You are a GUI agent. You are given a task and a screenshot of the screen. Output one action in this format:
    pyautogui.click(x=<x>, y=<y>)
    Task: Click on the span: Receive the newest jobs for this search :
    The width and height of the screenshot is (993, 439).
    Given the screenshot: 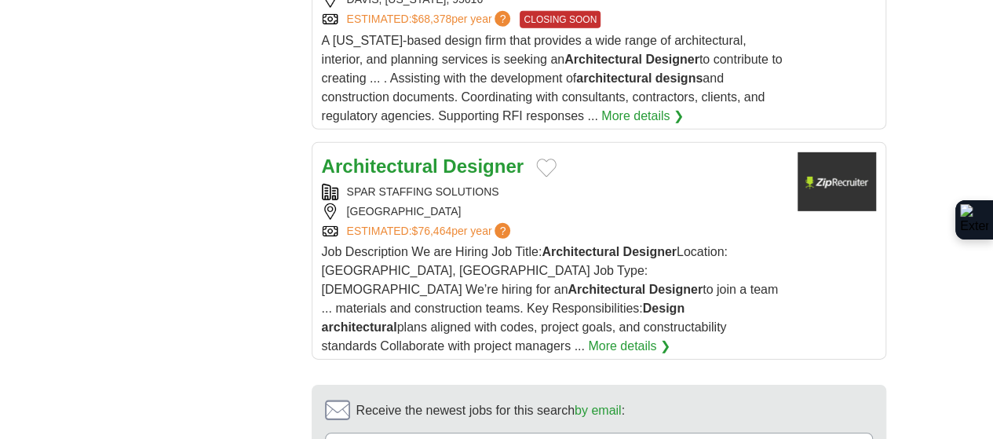 What is the action you would take?
    pyautogui.click(x=491, y=410)
    